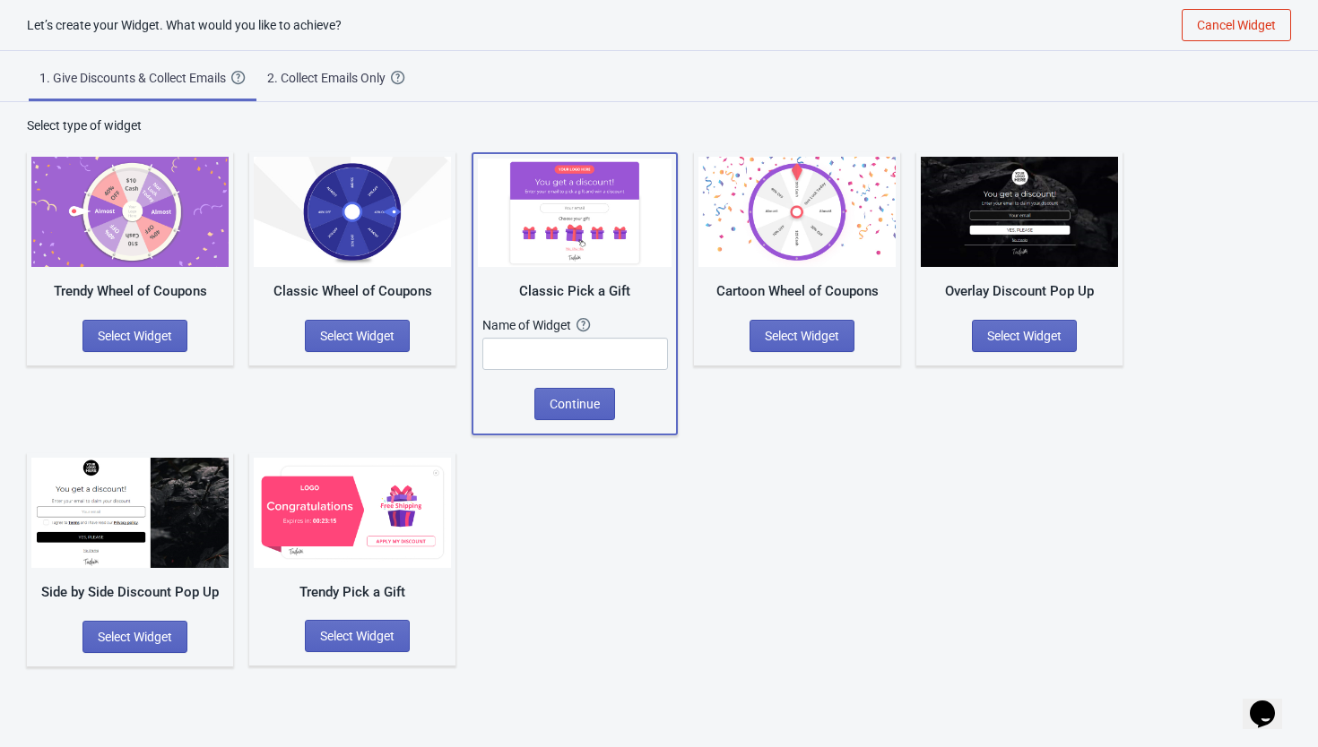  Describe the element at coordinates (797, 291) in the screenshot. I see `div: Cartoon Wheel of Coupons` at that location.